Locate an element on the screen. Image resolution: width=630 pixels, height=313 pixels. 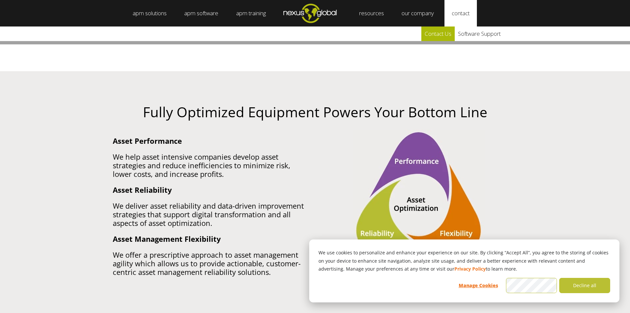
img: asset-optimization is located at coordinates (419, 193).